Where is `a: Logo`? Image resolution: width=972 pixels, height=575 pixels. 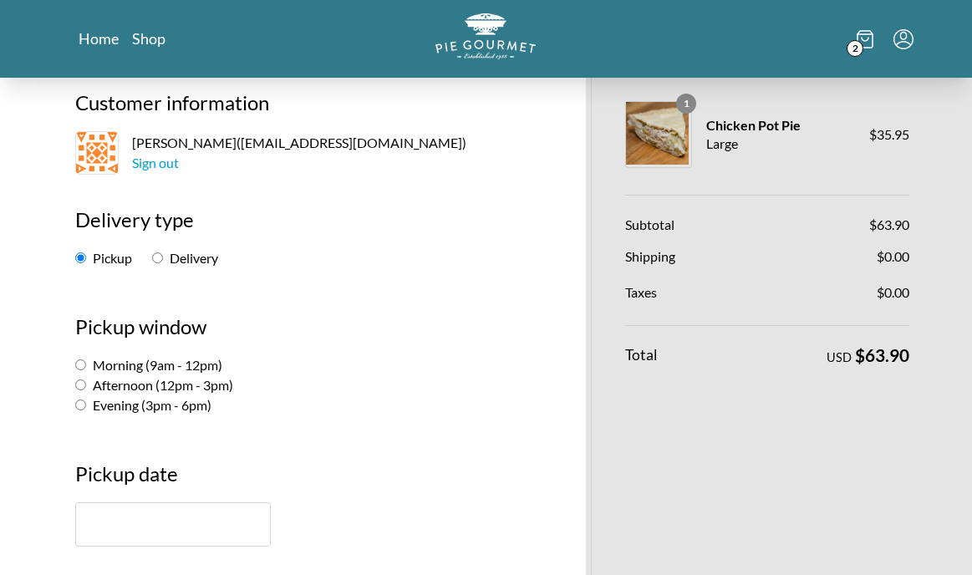 a: Logo is located at coordinates (486, 38).